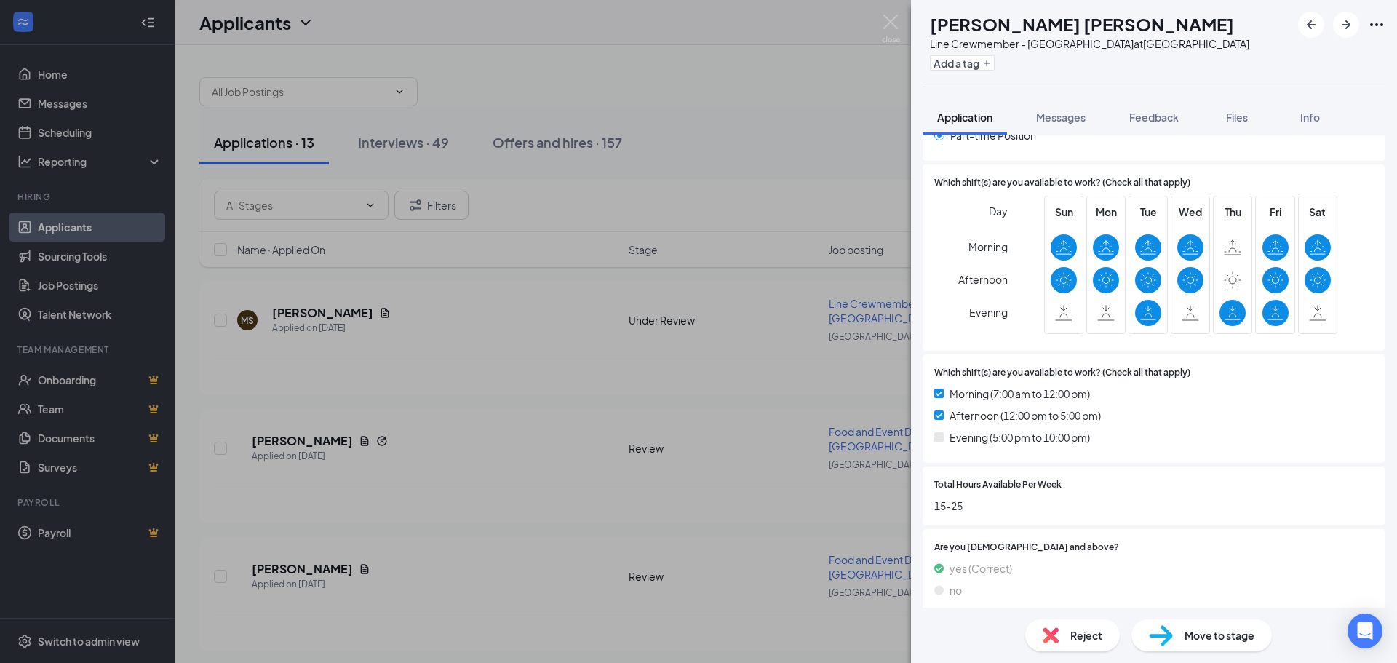  I want to click on svg: ArrowRight, so click(1346, 25).